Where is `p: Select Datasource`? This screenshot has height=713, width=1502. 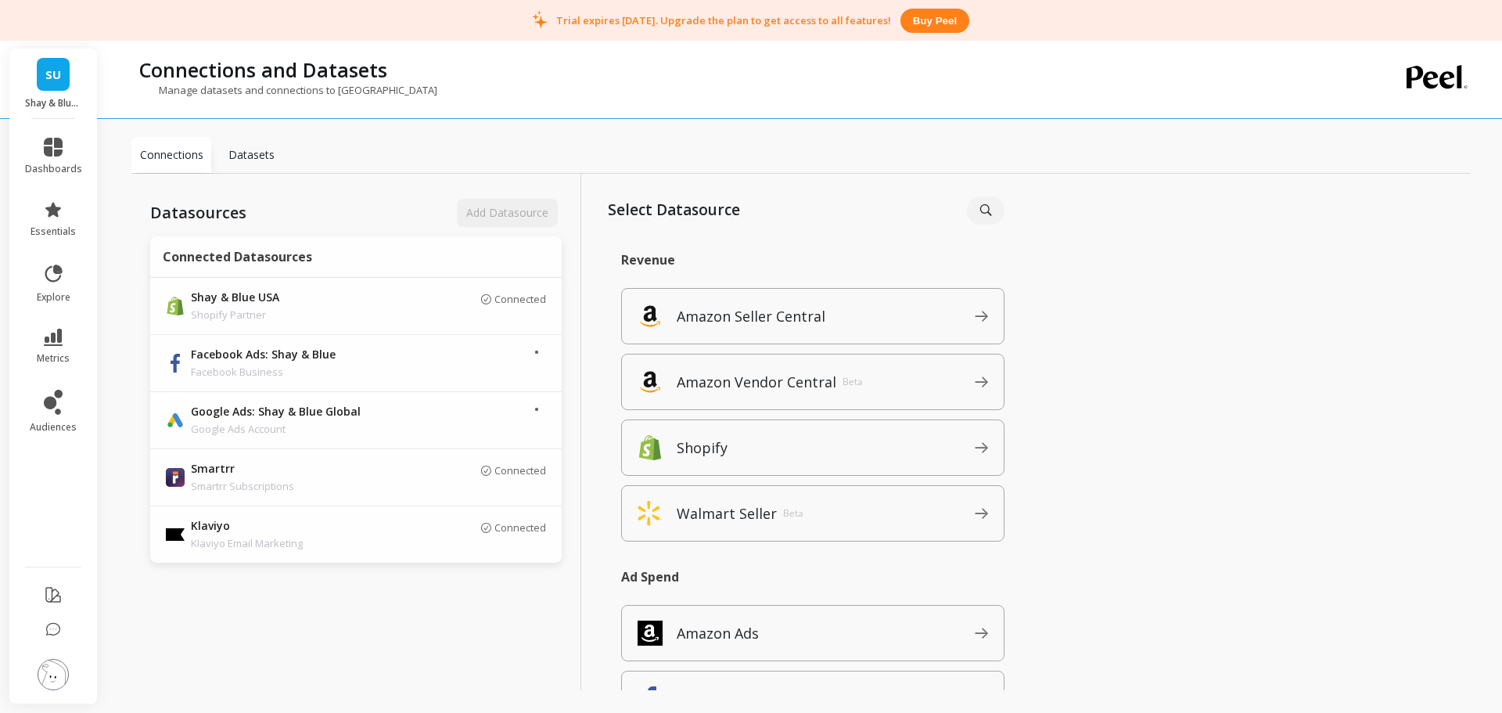 p: Select Datasource is located at coordinates (687, 210).